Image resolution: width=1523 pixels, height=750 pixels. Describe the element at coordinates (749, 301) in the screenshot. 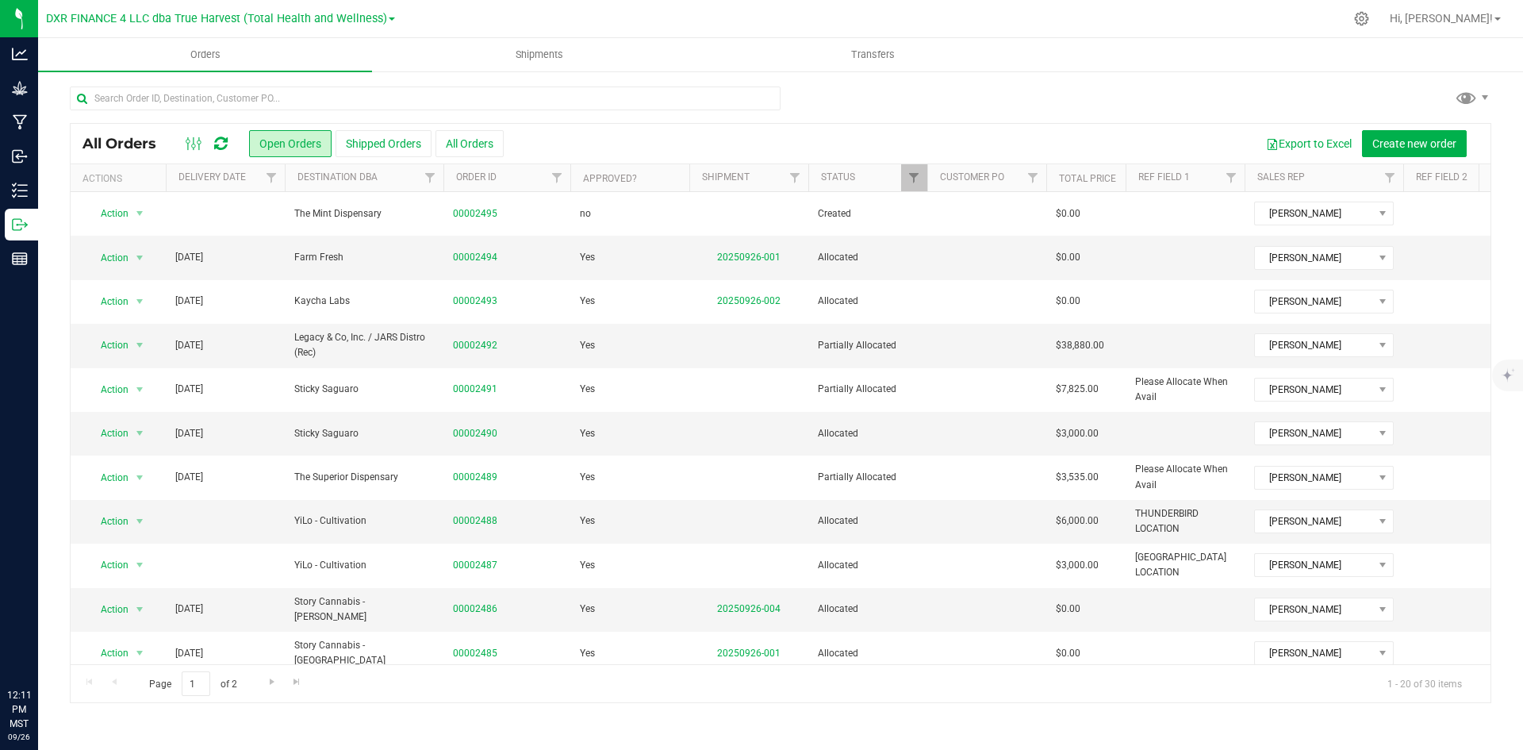

I see `a: 20250926-002` at that location.